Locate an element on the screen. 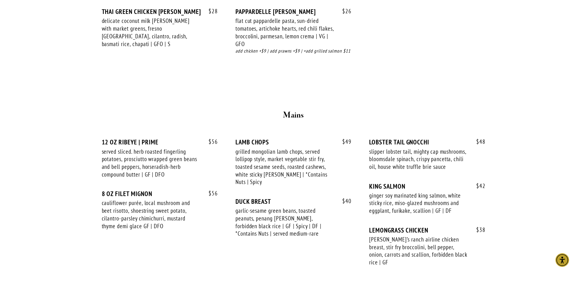 The height and width of the screenshot is (295, 587). div: flat cut pappardelle pasta, sun-dried tomatoes, artichoke hearts, red chili flakes, broccolini, p... is located at coordinates (285, 32).